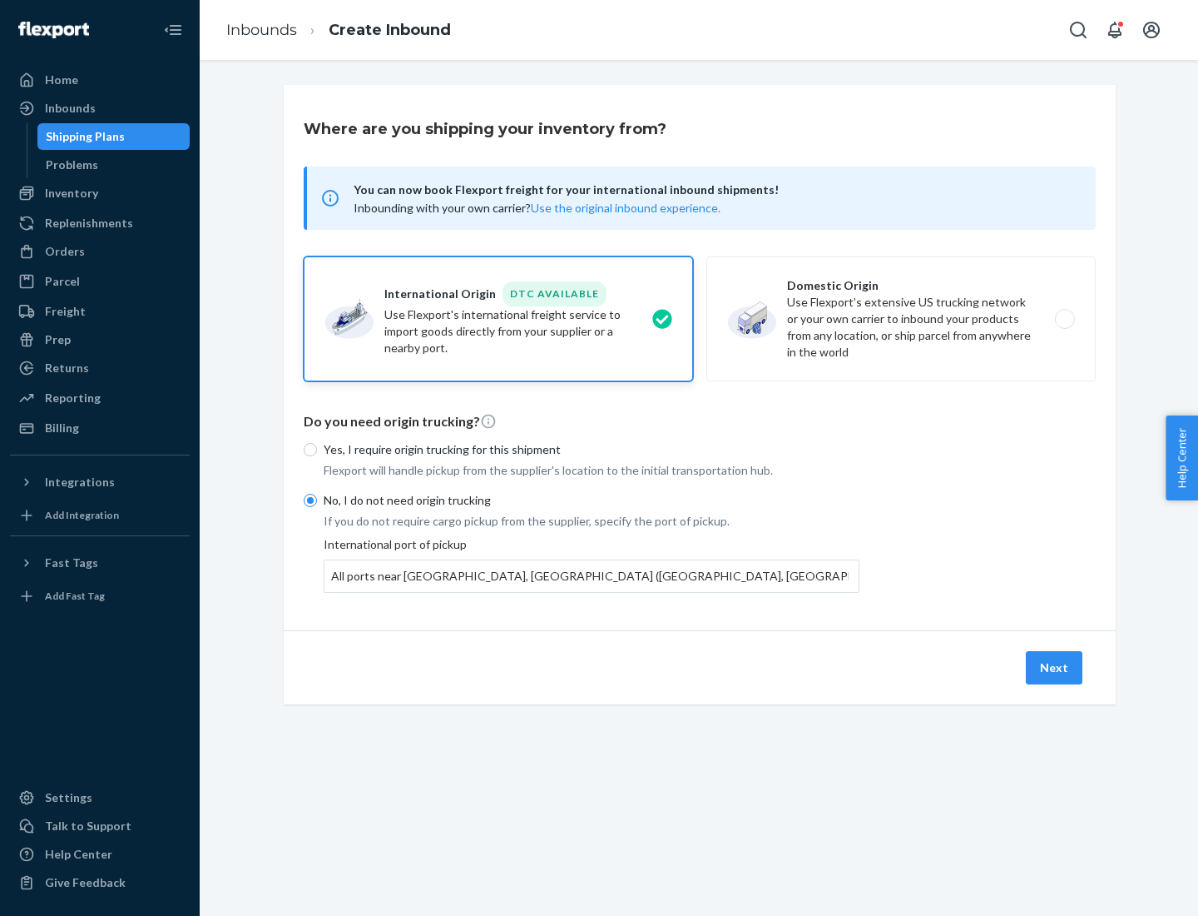 Image resolution: width=1198 pixels, height=916 pixels. What do you see at coordinates (88, 826) in the screenshot?
I see `div: Talk to Support` at bounding box center [88, 826].